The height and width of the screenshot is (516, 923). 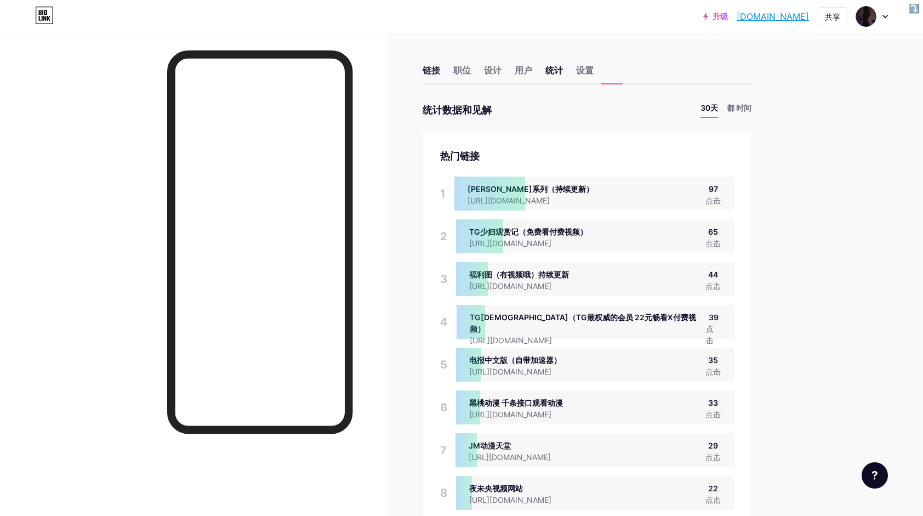 I want to click on div: 职位, so click(x=462, y=73).